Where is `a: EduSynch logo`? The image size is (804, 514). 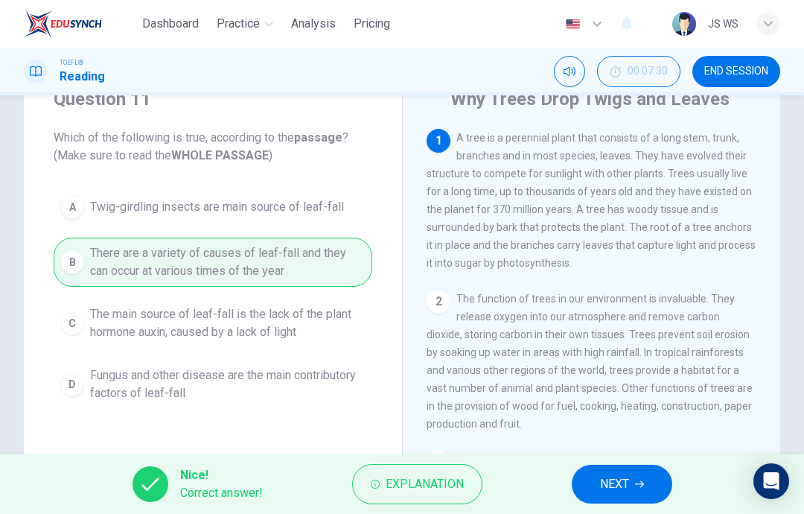 a: EduSynch logo is located at coordinates (80, 24).